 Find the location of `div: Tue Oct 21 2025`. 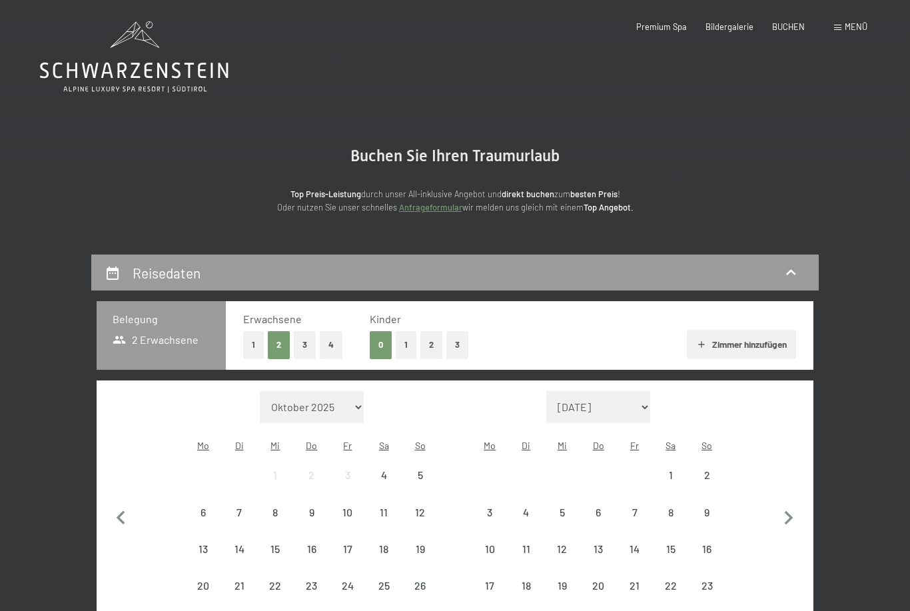

div: Tue Oct 21 2025 is located at coordinates (239, 585).